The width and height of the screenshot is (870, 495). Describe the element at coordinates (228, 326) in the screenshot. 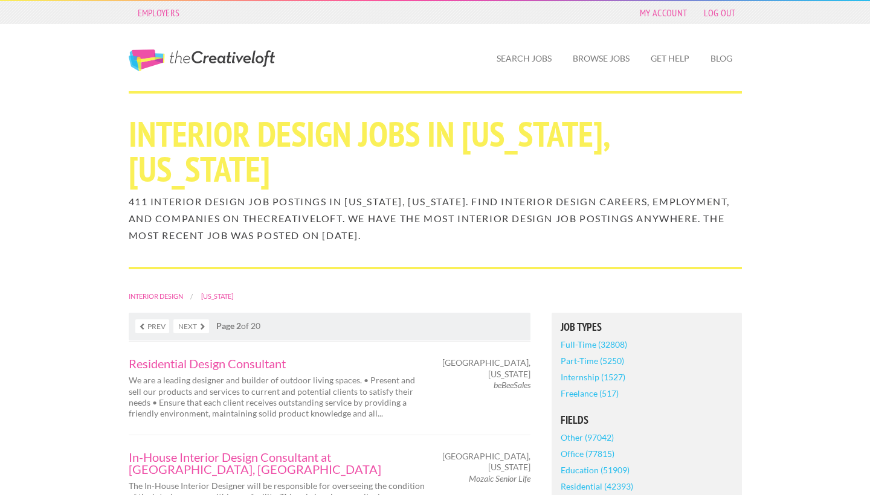

I see `strong: Page 2` at that location.